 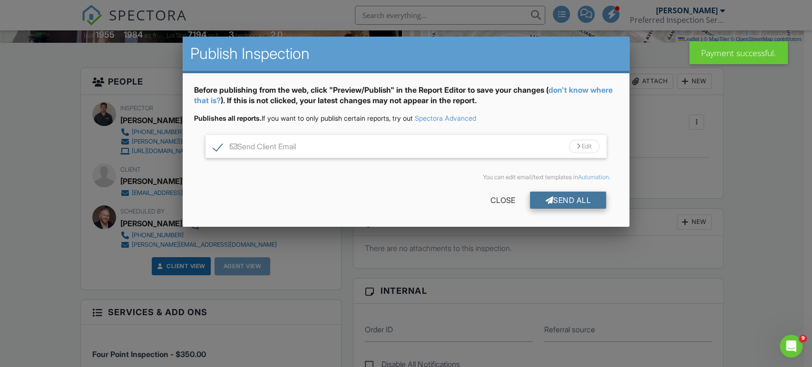 What do you see at coordinates (568, 200) in the screenshot?
I see `div: Send All` at bounding box center [568, 200].